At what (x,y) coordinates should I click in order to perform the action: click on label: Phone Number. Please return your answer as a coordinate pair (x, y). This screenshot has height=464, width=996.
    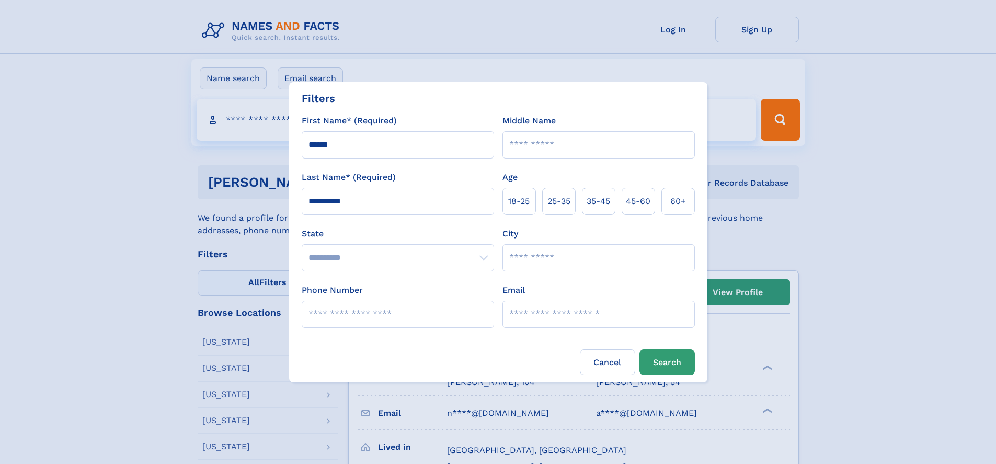
    Looking at the image, I should click on (332, 290).